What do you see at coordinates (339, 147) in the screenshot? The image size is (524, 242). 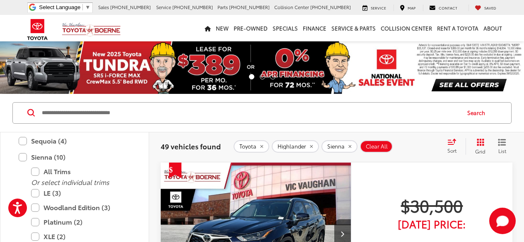 I see `button: remove Sienna` at bounding box center [339, 147].